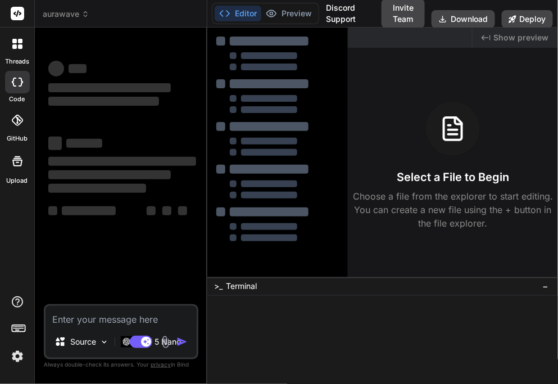  I want to click on h3: Select a File to Begin, so click(453, 177).